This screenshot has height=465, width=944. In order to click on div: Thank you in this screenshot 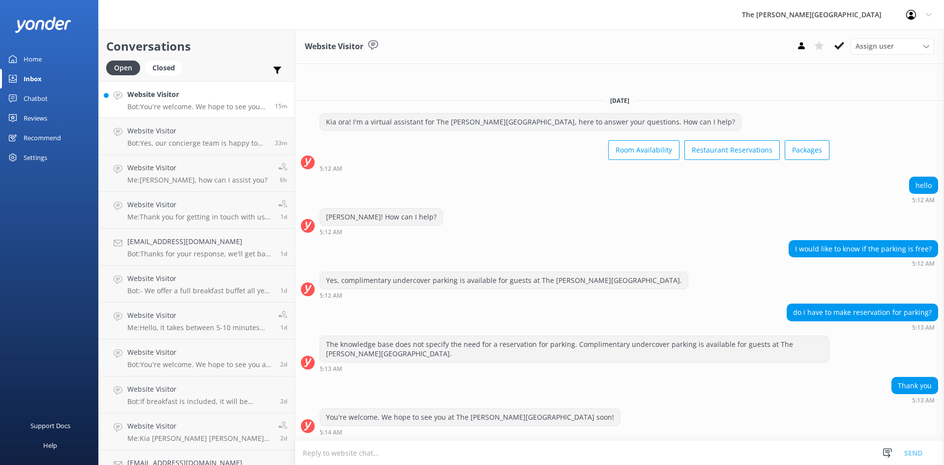, I will do `click(914, 385)`.